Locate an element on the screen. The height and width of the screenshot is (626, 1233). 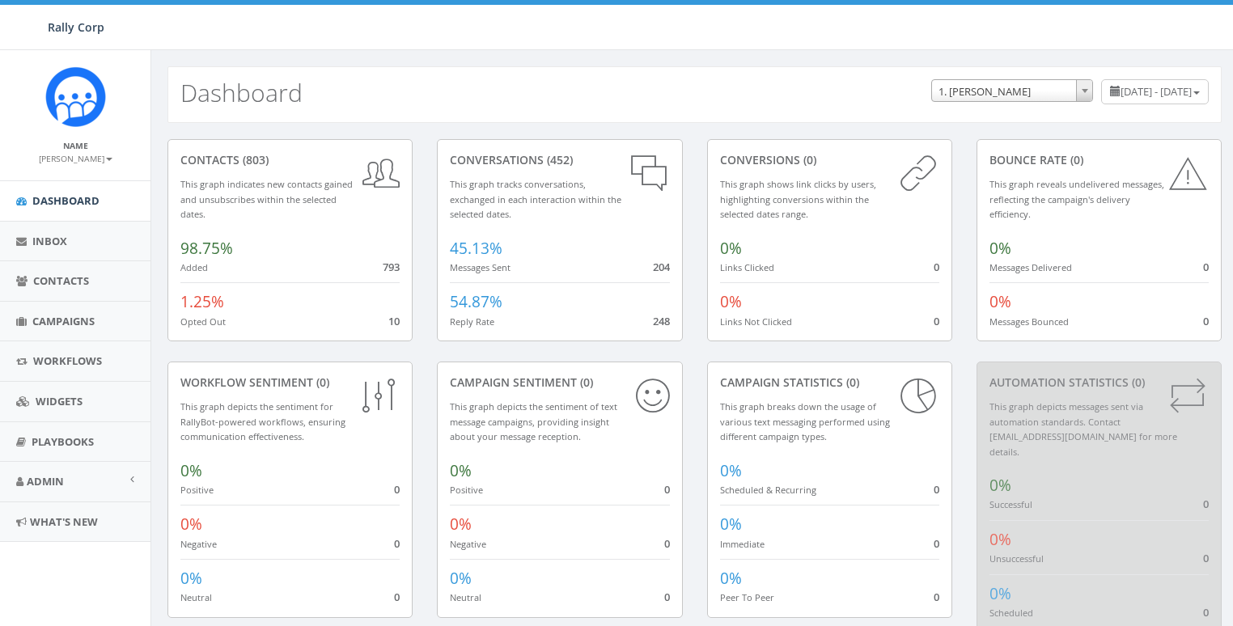
small: Links Not Clicked is located at coordinates (756, 321).